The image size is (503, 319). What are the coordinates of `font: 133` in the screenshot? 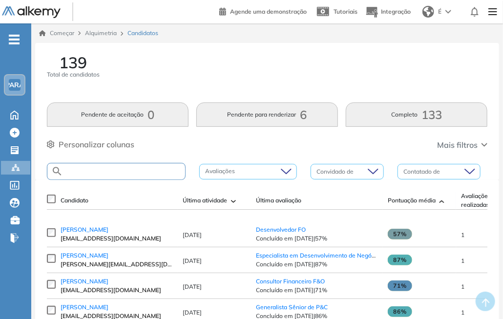 It's located at (432, 115).